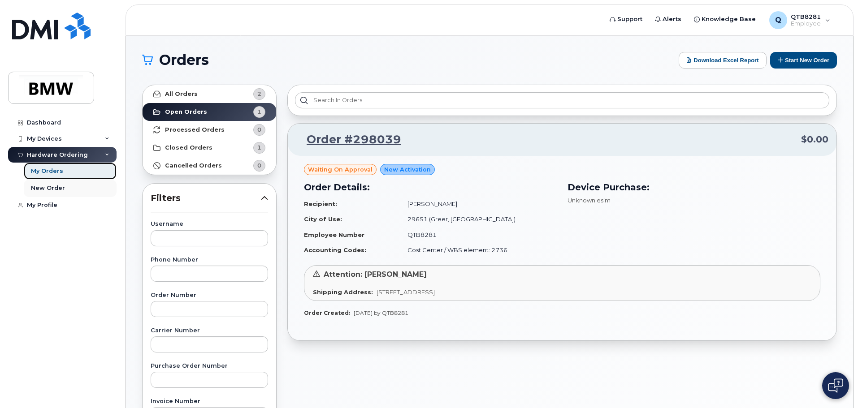 Image resolution: width=858 pixels, height=408 pixels. Describe the element at coordinates (323, 219) in the screenshot. I see `strong: City of Use:` at that location.